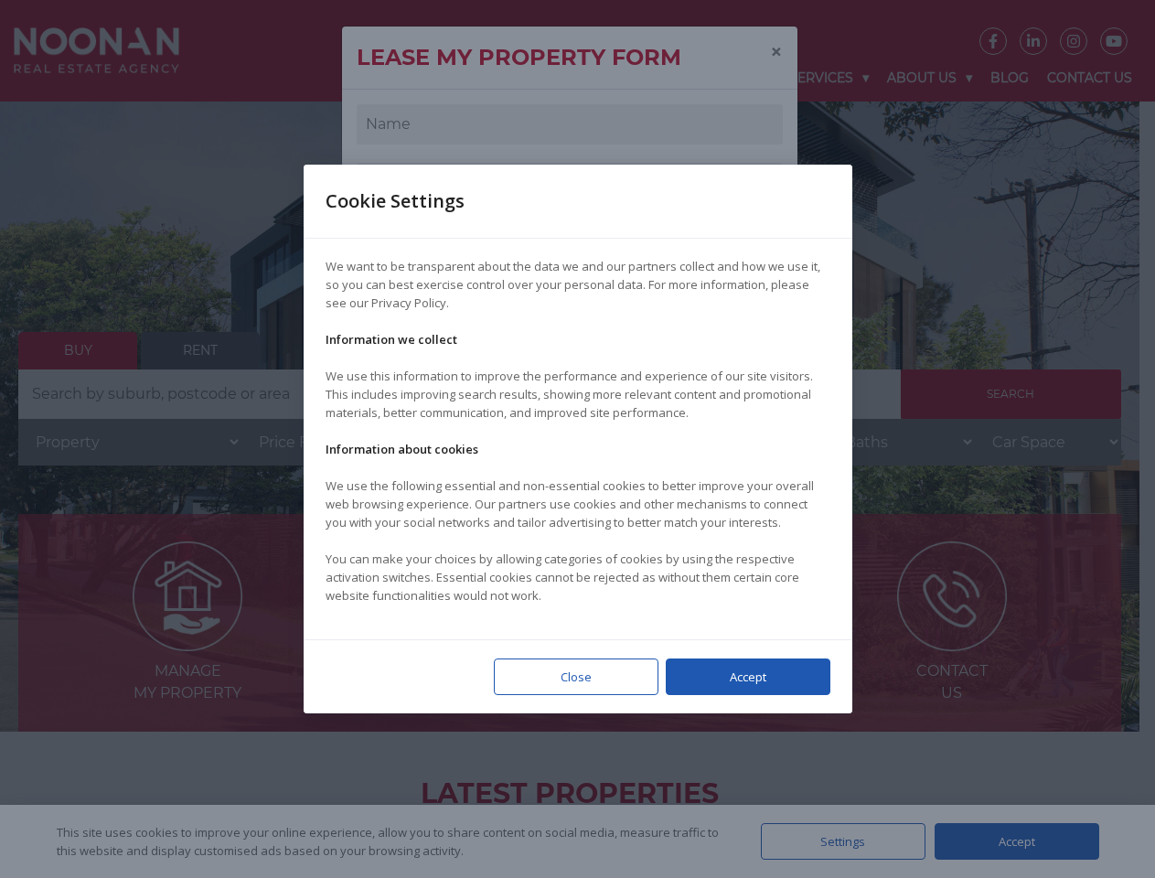 The image size is (1155, 878). I want to click on p: We use the following essential and non-essential cookies to better improve your overall web brows..., so click(578, 504).